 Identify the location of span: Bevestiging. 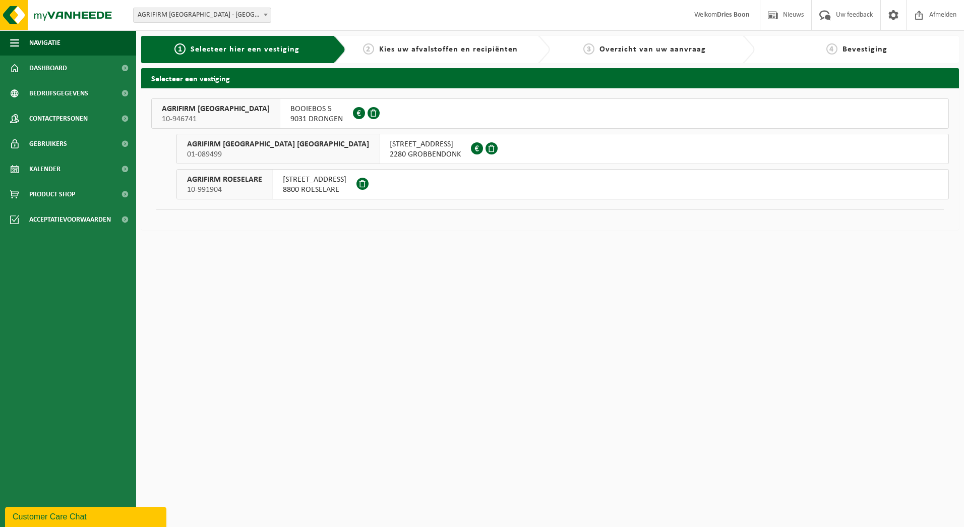
(865, 49).